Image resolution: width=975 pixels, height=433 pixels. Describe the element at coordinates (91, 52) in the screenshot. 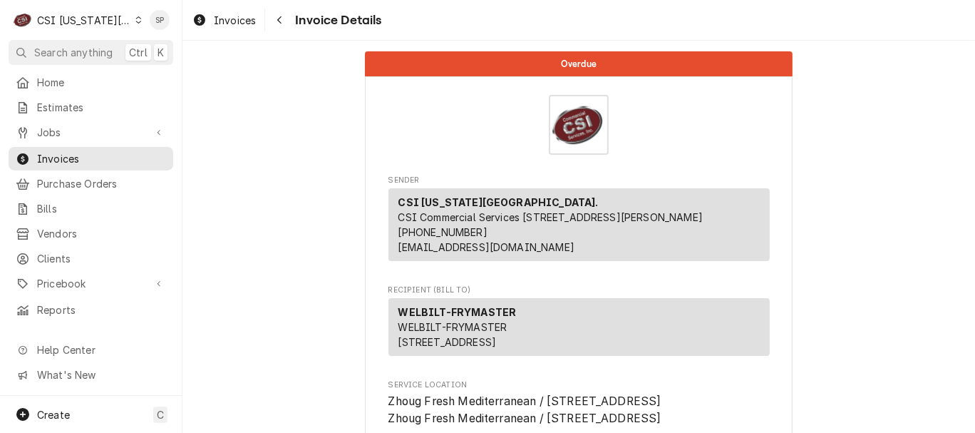

I see `button: Search anythingCtrlK` at that location.